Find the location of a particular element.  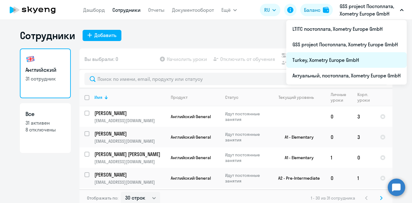

button: RU is located at coordinates (270, 10).